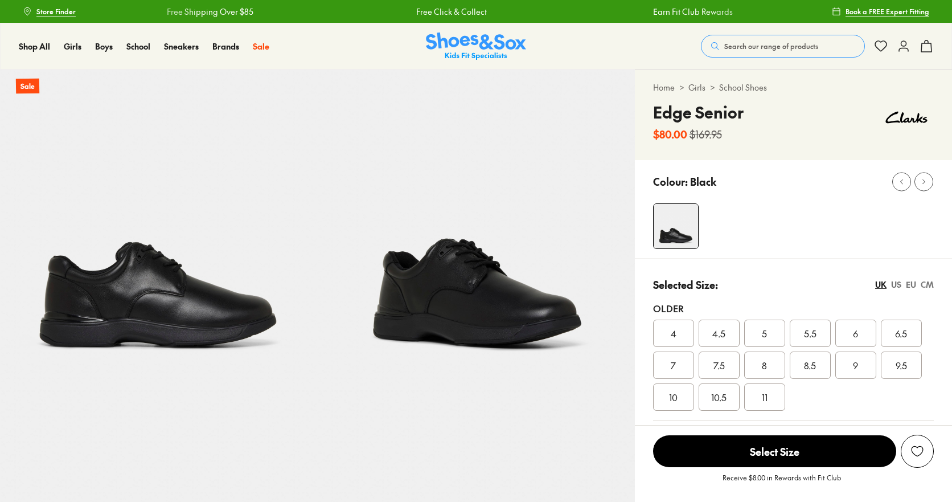 The width and height of the screenshot is (952, 502). Describe the element at coordinates (261, 46) in the screenshot. I see `span: Sale` at that location.